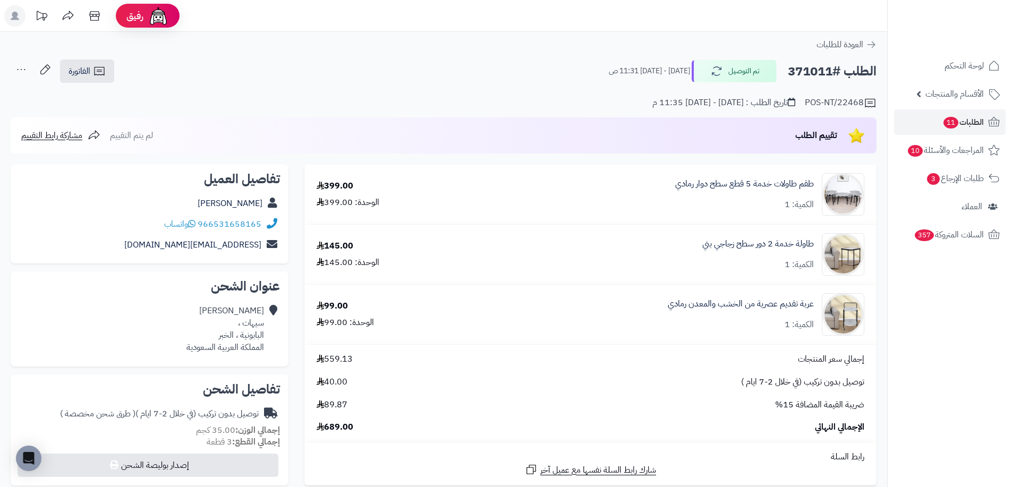  What do you see at coordinates (41, 17) in the screenshot?
I see `a: تحديثات المنصة` at bounding box center [41, 17].